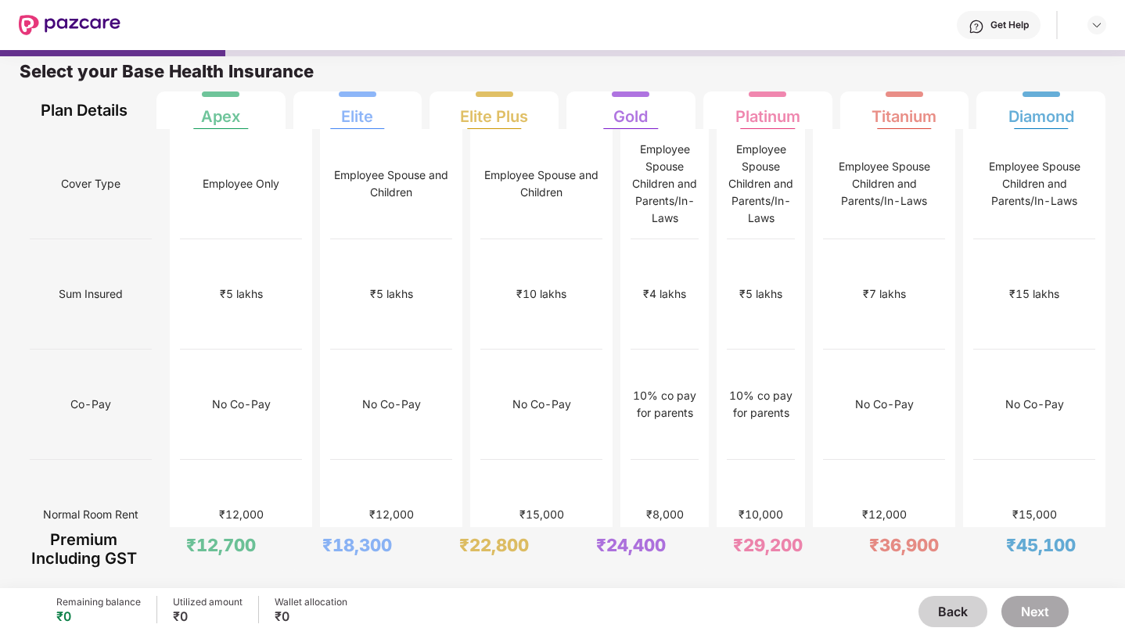  I want to click on div: ₹18,300, so click(357, 545).